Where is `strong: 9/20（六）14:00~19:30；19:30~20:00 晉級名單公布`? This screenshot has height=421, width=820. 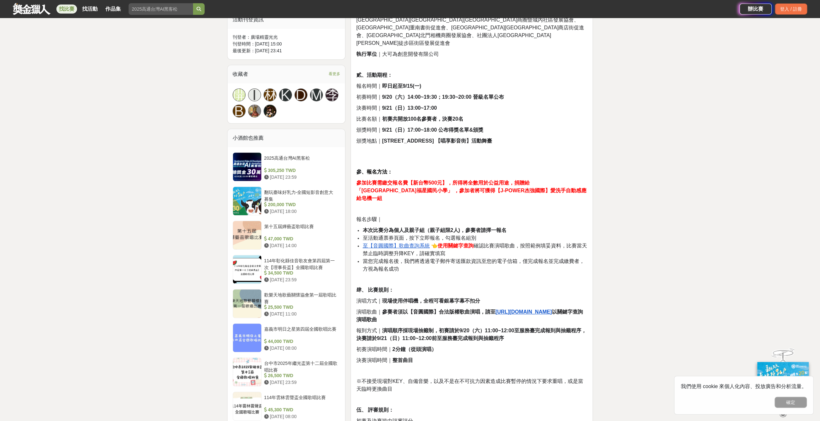
strong: 9/20（六）14:00~19:30；19:30~20:00 晉級名單公布 is located at coordinates (443, 97).